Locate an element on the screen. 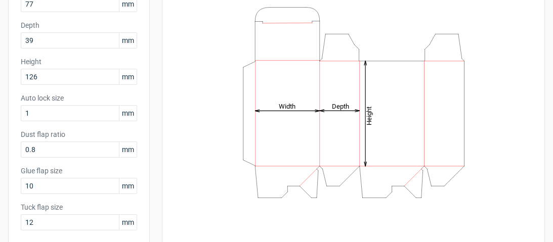 The image size is (553, 242). tspan: Width is located at coordinates (286, 106).